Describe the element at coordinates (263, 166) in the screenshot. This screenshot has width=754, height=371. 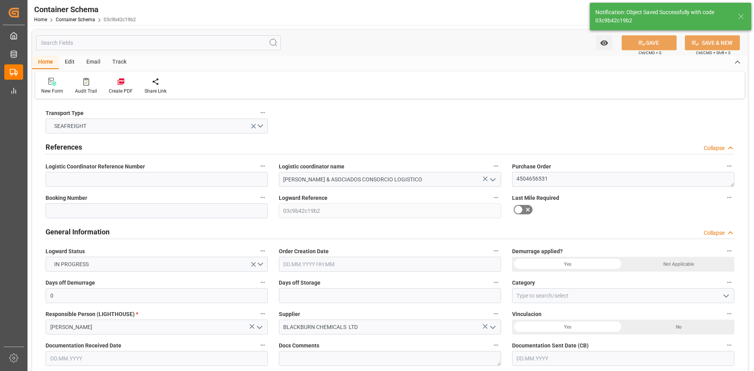
I see `button: Logistic Coordinator Reference Number` at that location.